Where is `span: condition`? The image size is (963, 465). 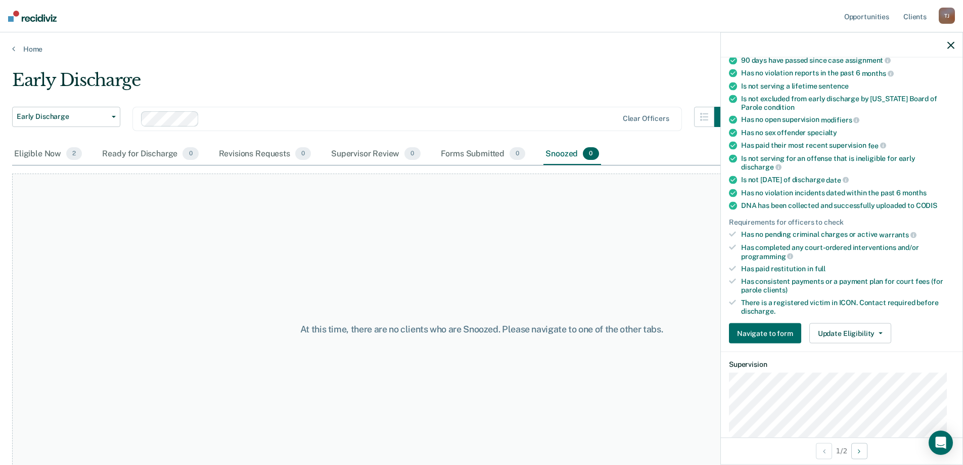
span: condition is located at coordinates (779, 107).